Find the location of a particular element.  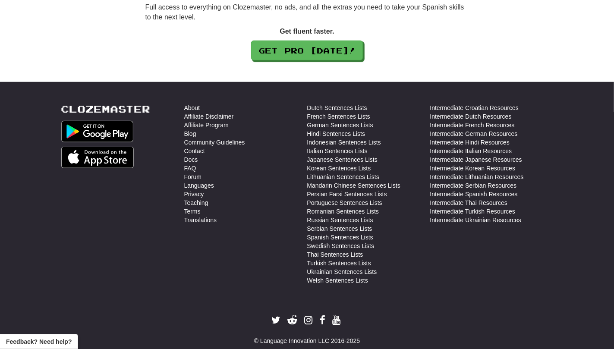

a: Intermediate Korean Resources is located at coordinates (473, 168).